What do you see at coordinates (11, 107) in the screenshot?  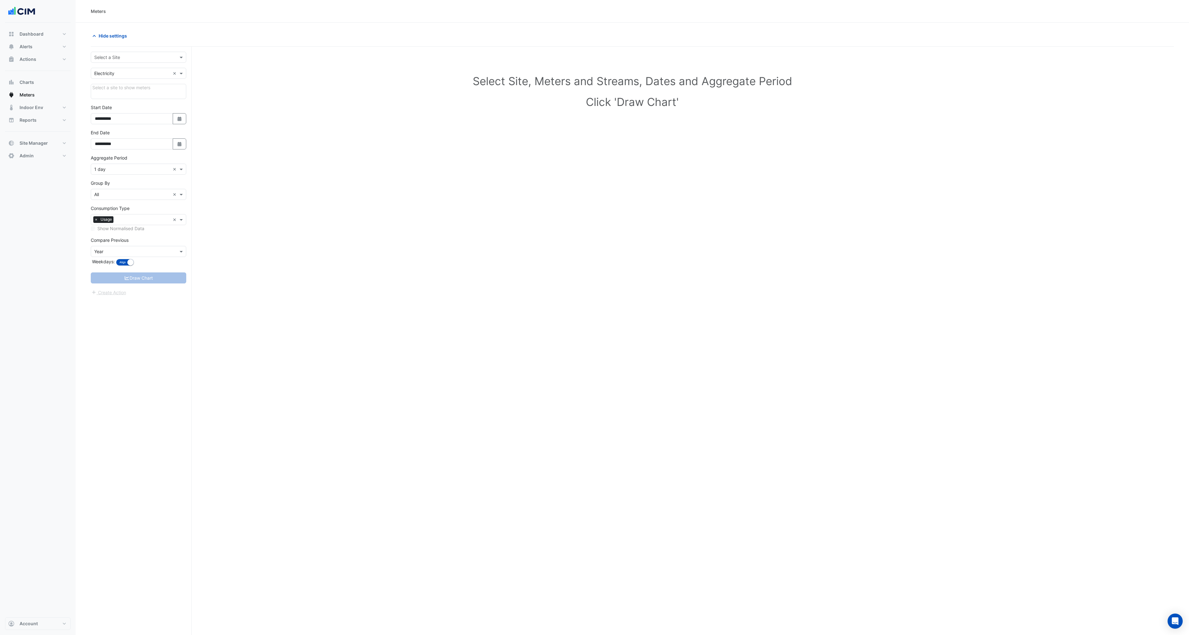 I see `app-icon: Indoor Env` at bounding box center [11, 107].